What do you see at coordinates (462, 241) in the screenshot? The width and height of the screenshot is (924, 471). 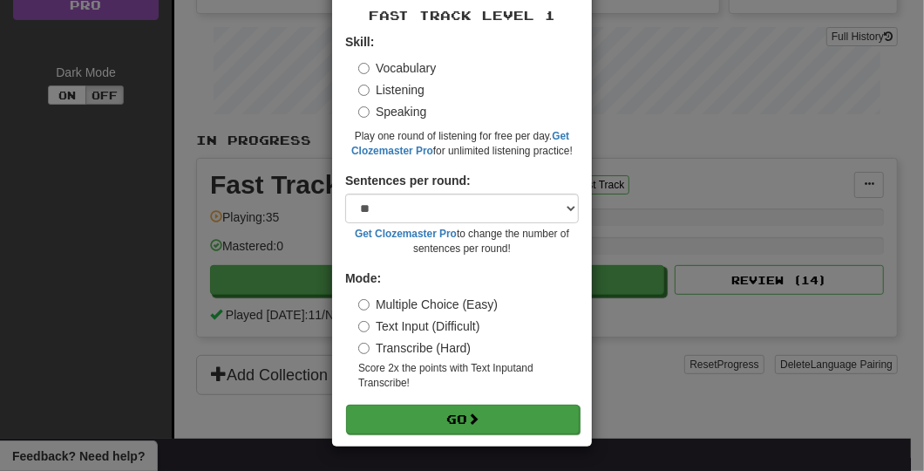 I see `small: to change the number of sentences per round!` at bounding box center [462, 241].